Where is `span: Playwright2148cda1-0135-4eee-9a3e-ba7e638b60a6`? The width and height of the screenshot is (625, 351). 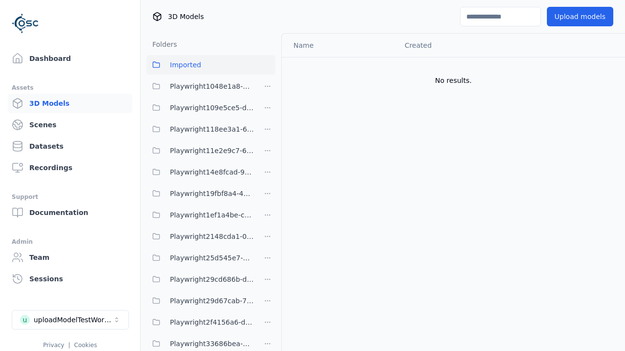 span: Playwright2148cda1-0135-4eee-9a3e-ba7e638b60a6 is located at coordinates (212, 237).